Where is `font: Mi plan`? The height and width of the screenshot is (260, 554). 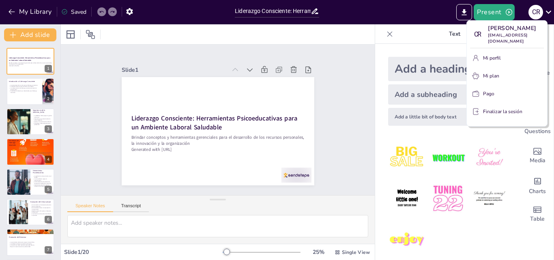 font: Mi plan is located at coordinates (491, 76).